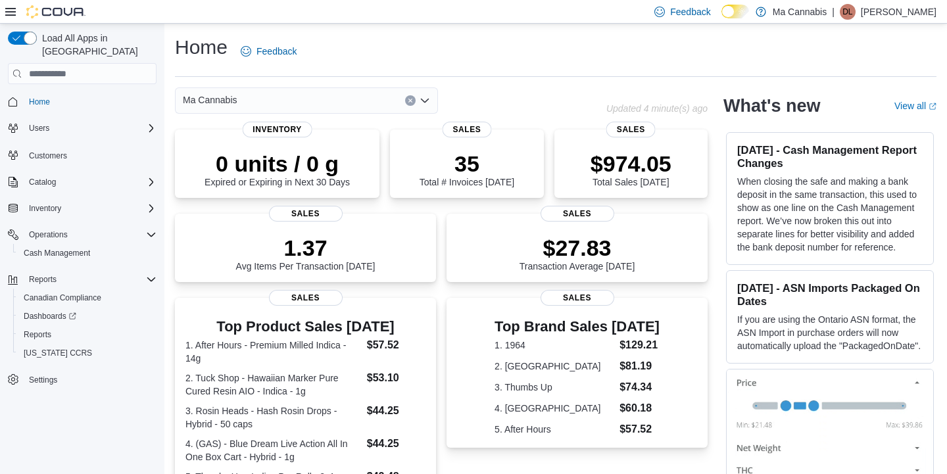  I want to click on dd: $53.10, so click(396, 378).